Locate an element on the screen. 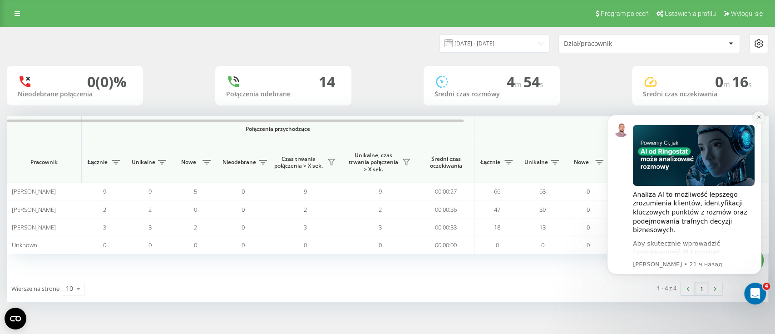 This screenshot has height=334, width=775. div: Message content is located at coordinates (100, 88).